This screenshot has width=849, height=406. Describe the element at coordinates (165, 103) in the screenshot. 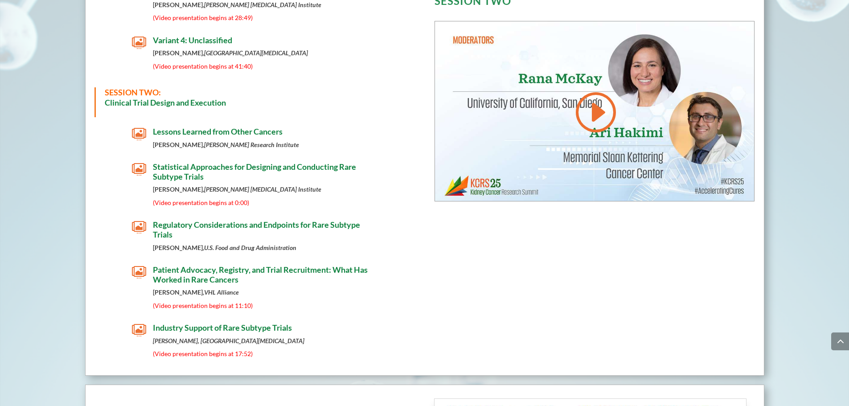

I see `strong: Clinical Trial Design and Execution` at that location.